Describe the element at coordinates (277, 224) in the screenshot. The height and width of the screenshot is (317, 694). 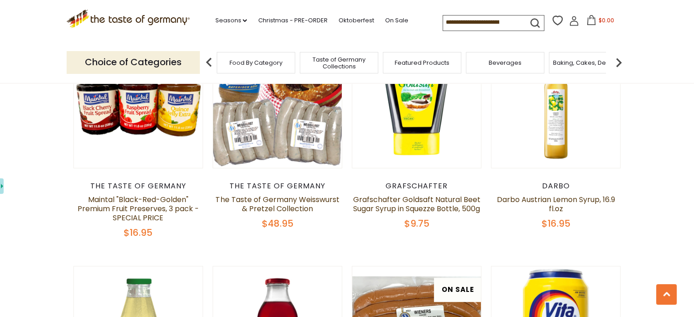
I see `span: $48.95` at that location.